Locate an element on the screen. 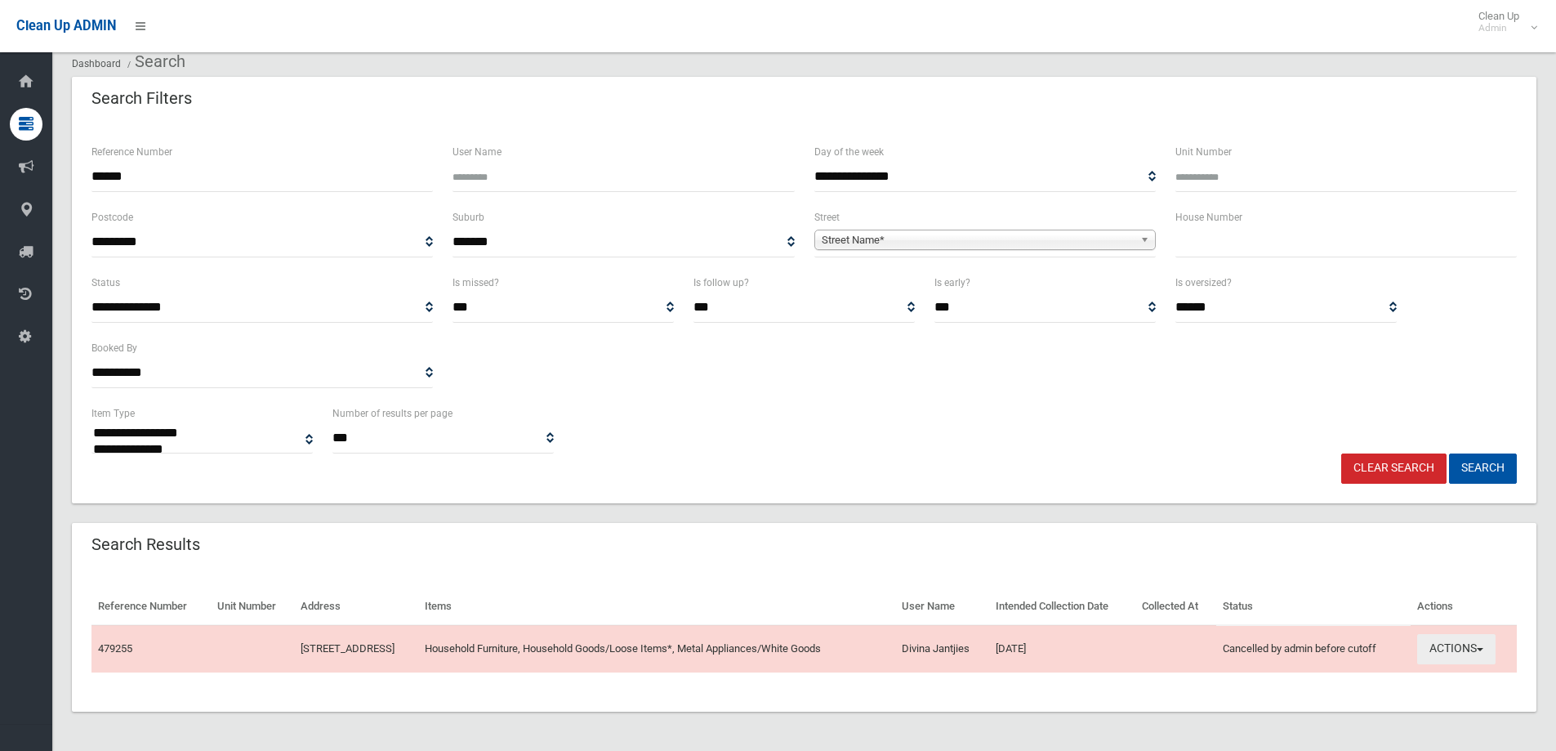 The width and height of the screenshot is (1556, 751). a: 479255 is located at coordinates (115, 648).